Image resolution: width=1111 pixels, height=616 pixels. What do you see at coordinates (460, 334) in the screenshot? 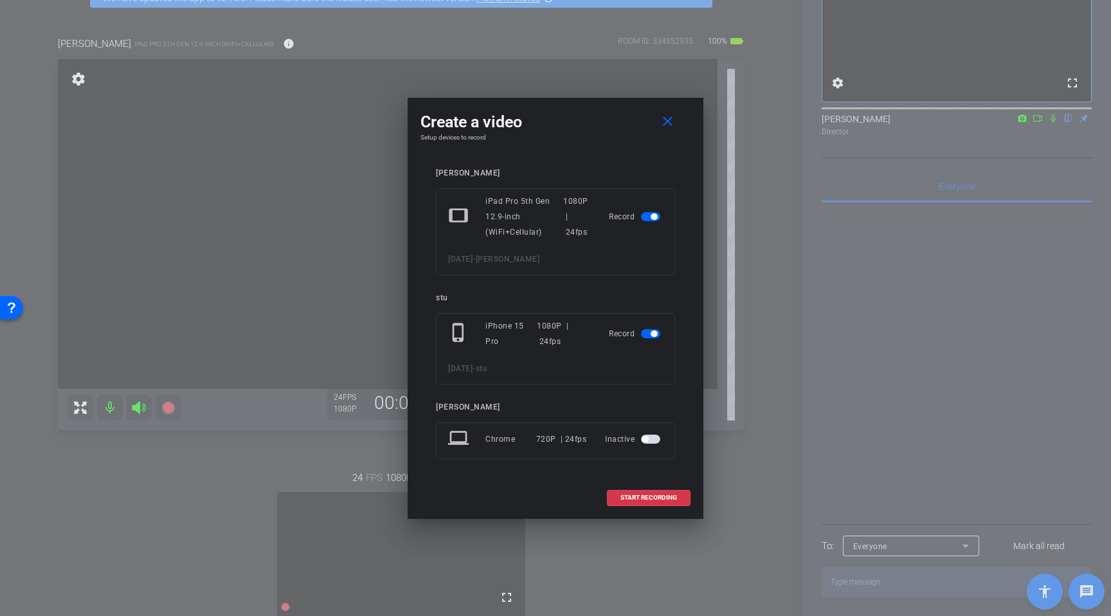
I see `mat-icon: phone_iphone` at bounding box center [460, 334].